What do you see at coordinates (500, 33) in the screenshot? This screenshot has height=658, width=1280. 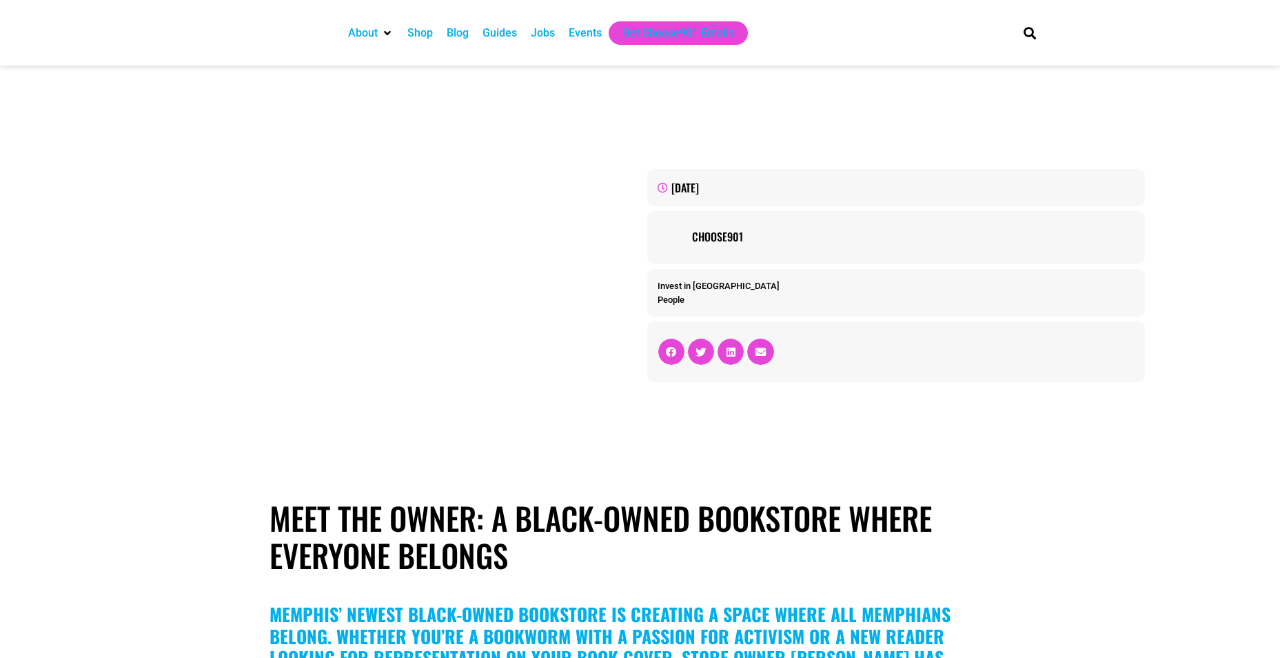 I see `div: Guides` at bounding box center [500, 33].